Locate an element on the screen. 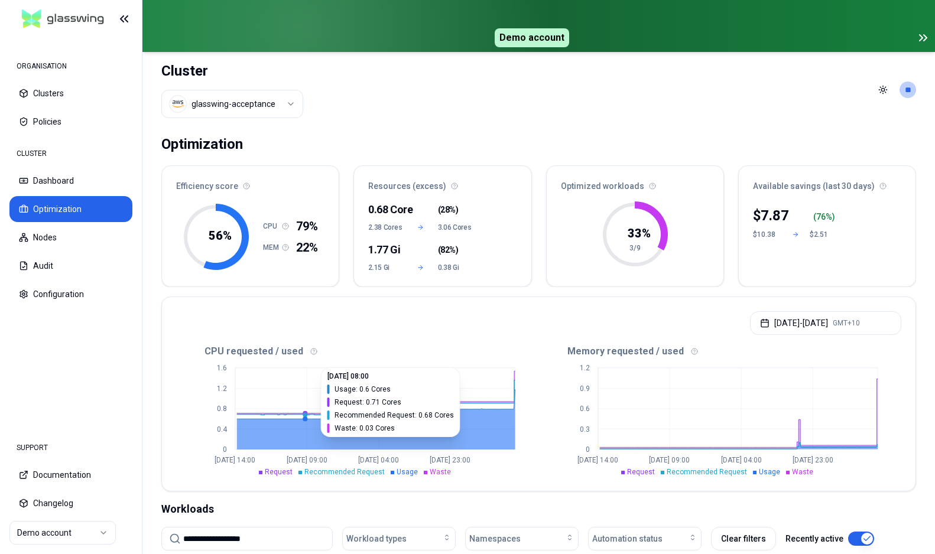 The height and width of the screenshot is (554, 935). img: GlassWing is located at coordinates (63, 19).